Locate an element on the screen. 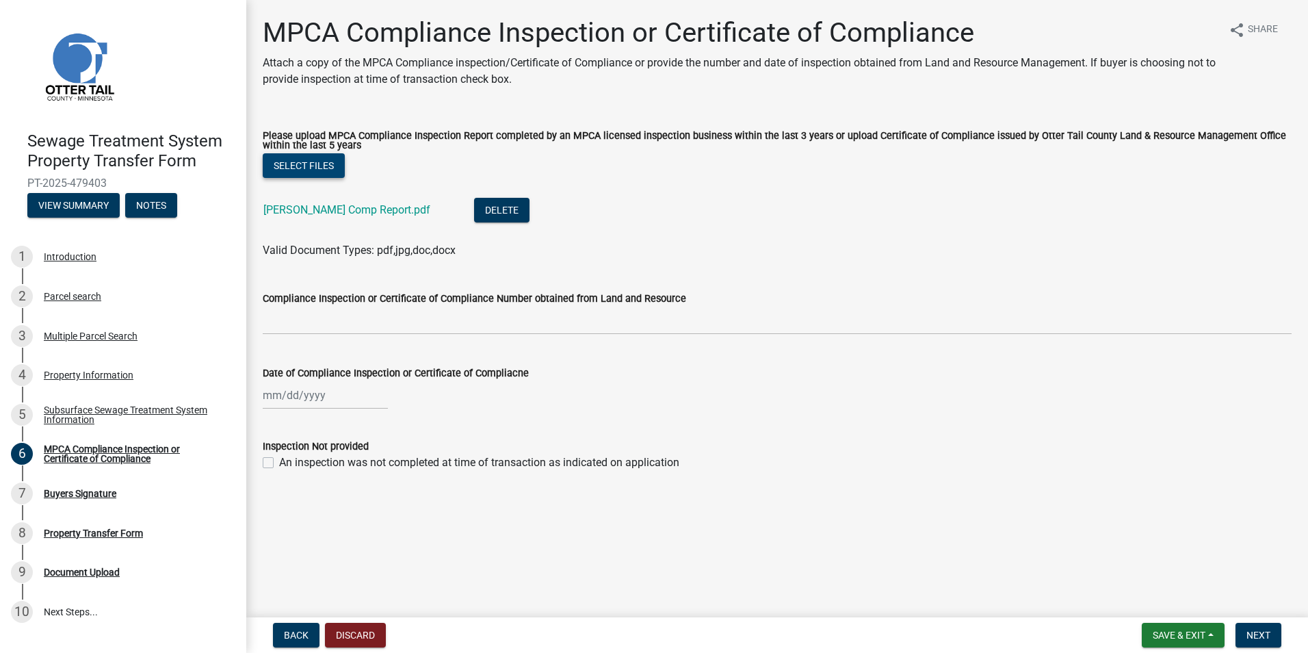 The image size is (1308, 653). p: Attach a copy of the MPCA Compliance inspection/Certificate of Compliance or provide the number a... is located at coordinates (740, 71).